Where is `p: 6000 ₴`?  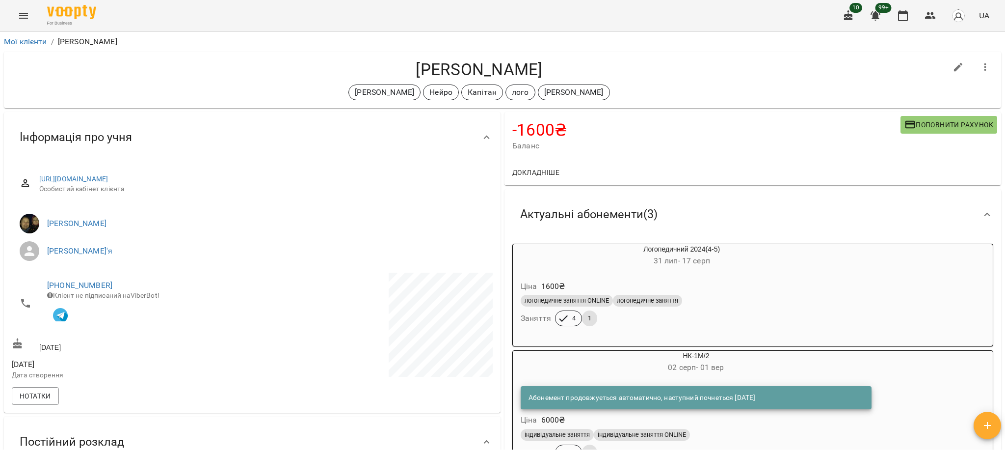 p: 6000 ₴ is located at coordinates (553, 420).